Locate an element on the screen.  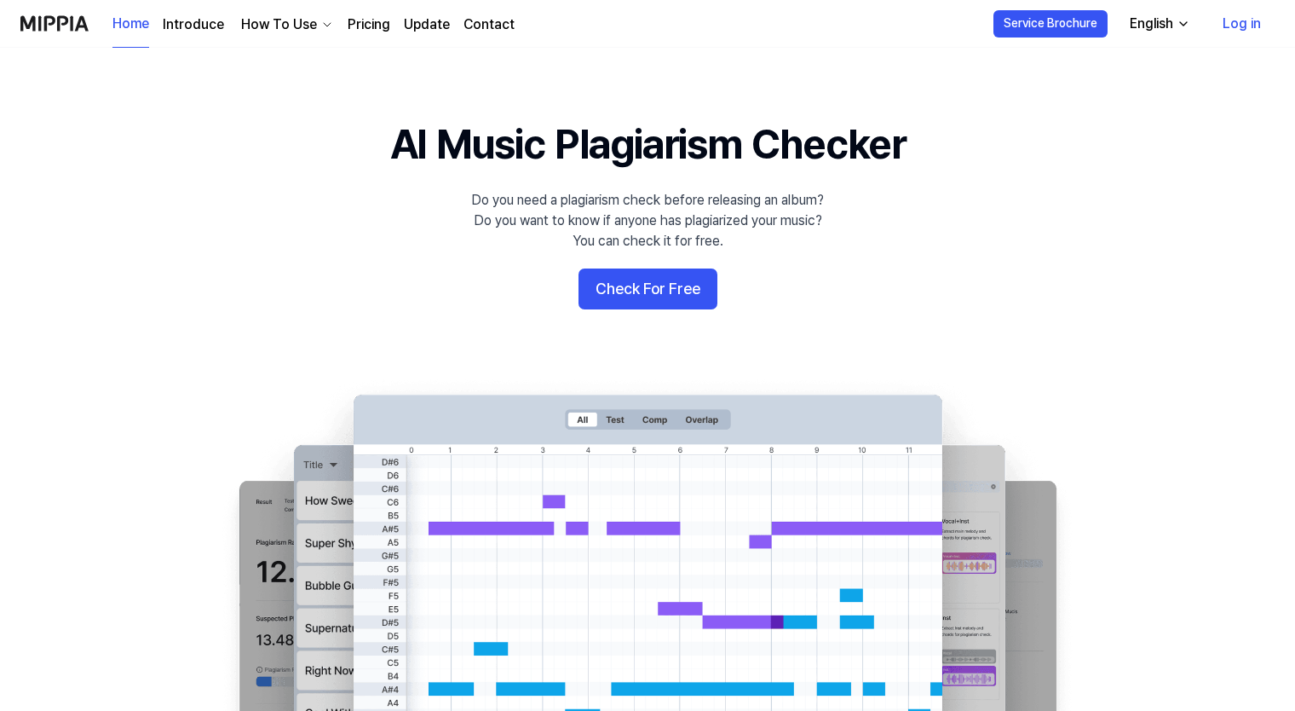
a: Check For Free is located at coordinates (648, 289).